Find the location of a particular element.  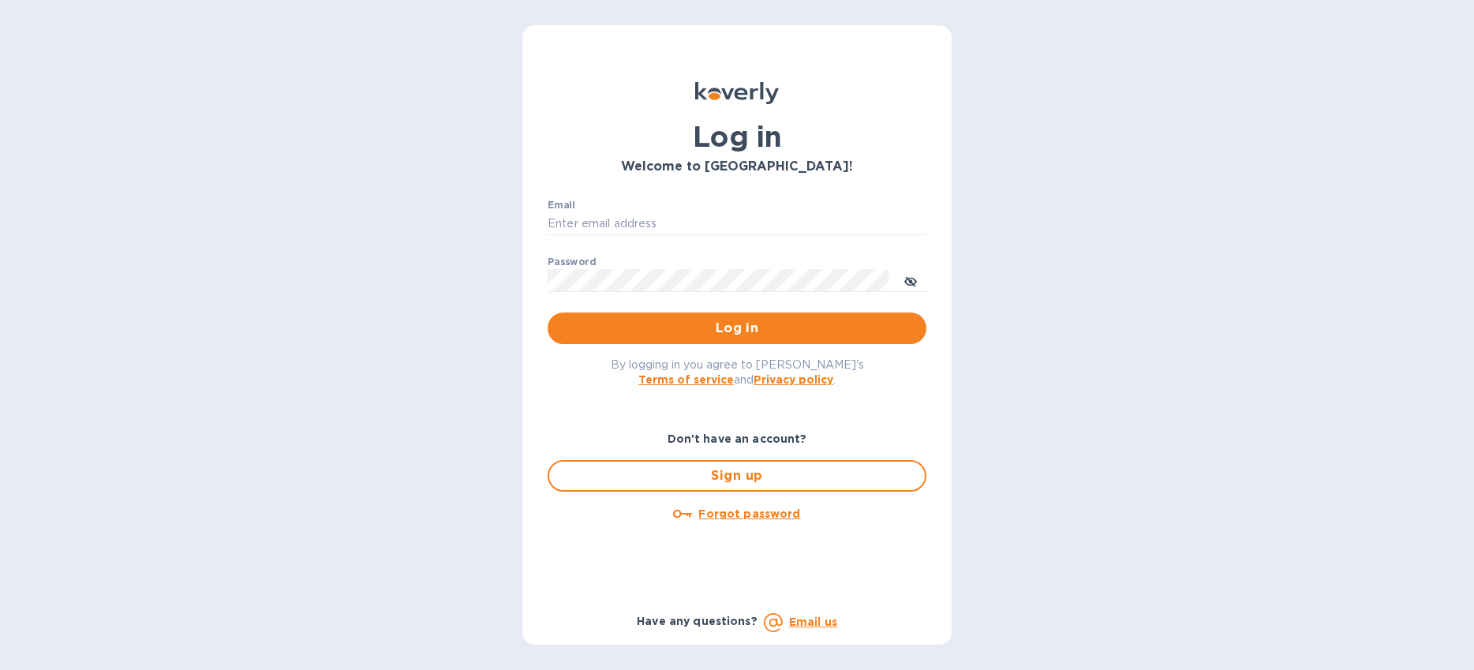

b: Email us is located at coordinates (813, 622).